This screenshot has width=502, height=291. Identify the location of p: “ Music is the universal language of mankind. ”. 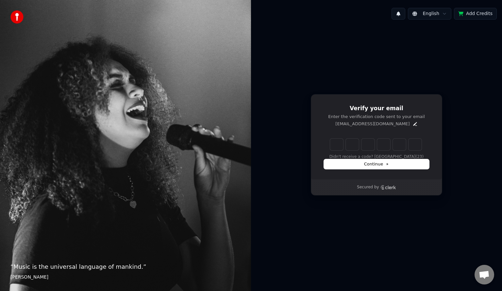
(126, 267).